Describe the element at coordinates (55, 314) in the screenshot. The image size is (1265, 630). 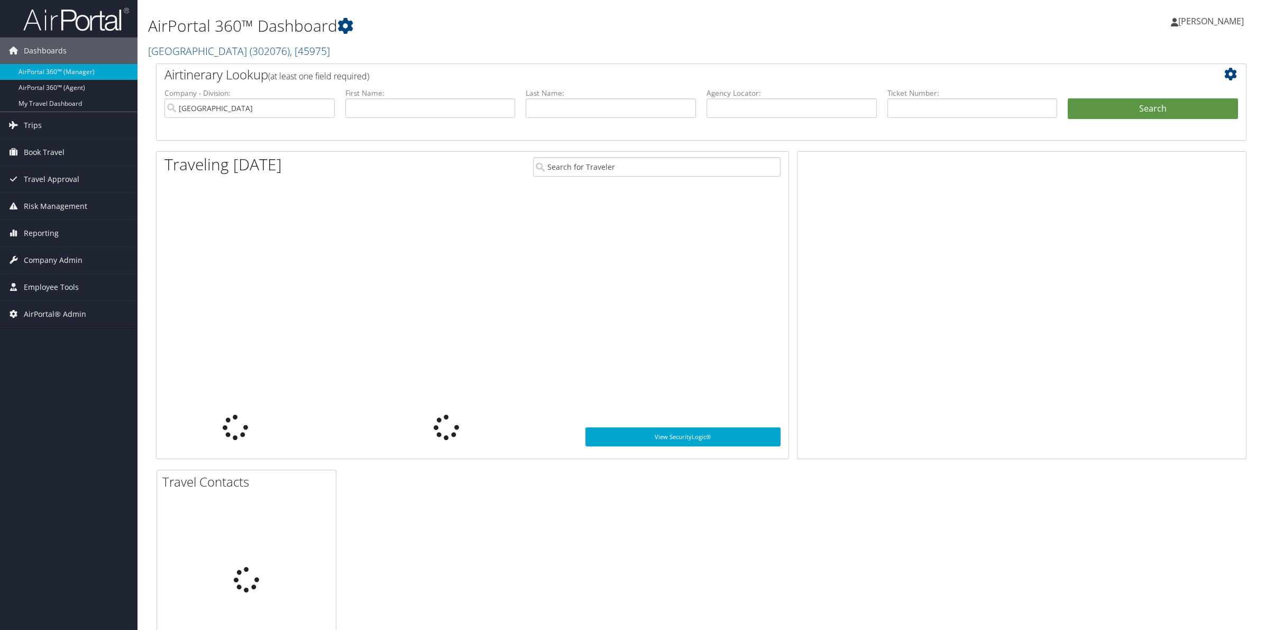
I see `span: AirPortal® Admin` at that location.